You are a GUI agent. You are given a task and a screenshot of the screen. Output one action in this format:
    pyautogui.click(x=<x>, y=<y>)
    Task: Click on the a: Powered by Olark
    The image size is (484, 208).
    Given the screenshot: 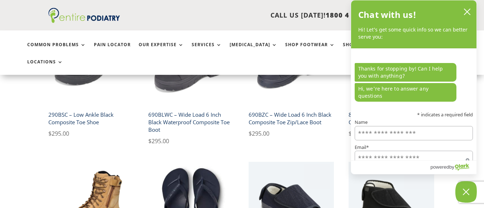 What is the action you would take?
    pyautogui.click(x=453, y=167)
    